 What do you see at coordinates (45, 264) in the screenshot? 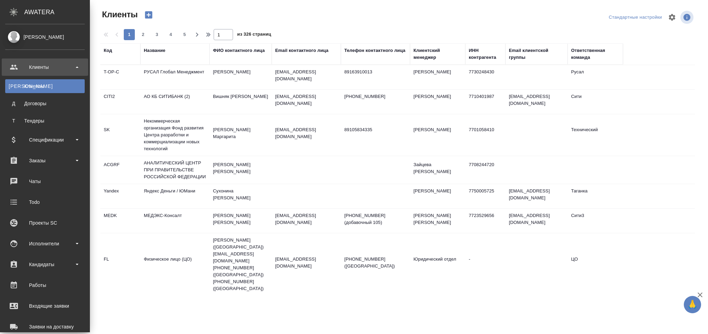
I see `div: Кандидаты` at bounding box center [45, 264].